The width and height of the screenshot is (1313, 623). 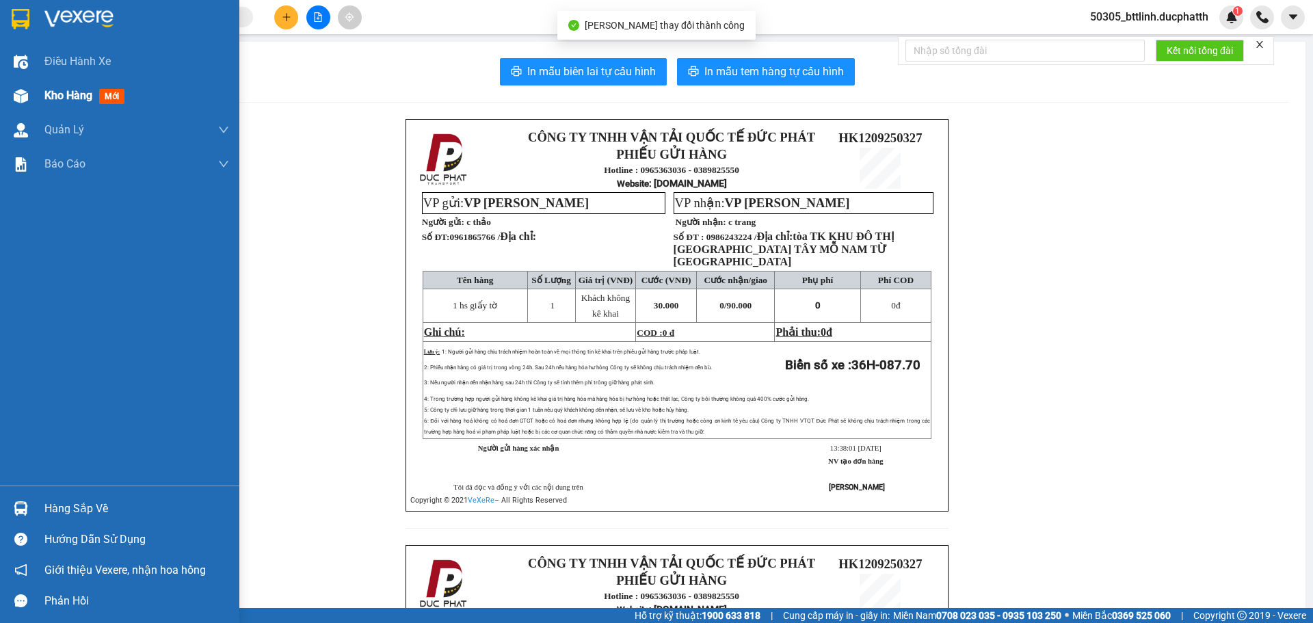 I want to click on span: check-circle, so click(x=574, y=25).